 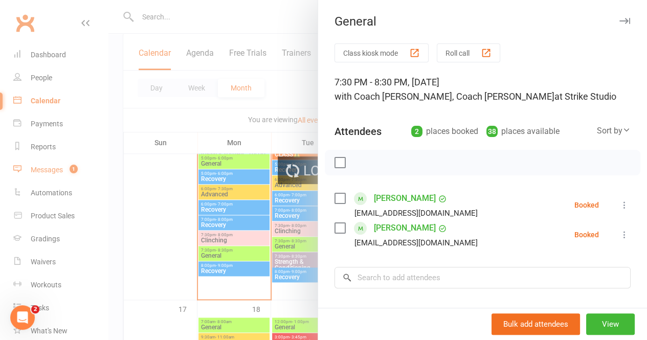 What do you see at coordinates (482, 21) in the screenshot?
I see `div: General` at bounding box center [482, 21].